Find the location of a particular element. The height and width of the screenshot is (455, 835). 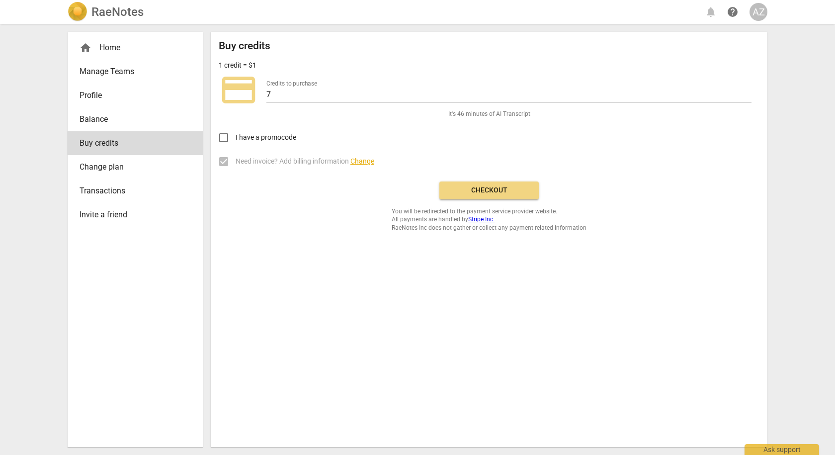

span: Balance is located at coordinates (131, 119).